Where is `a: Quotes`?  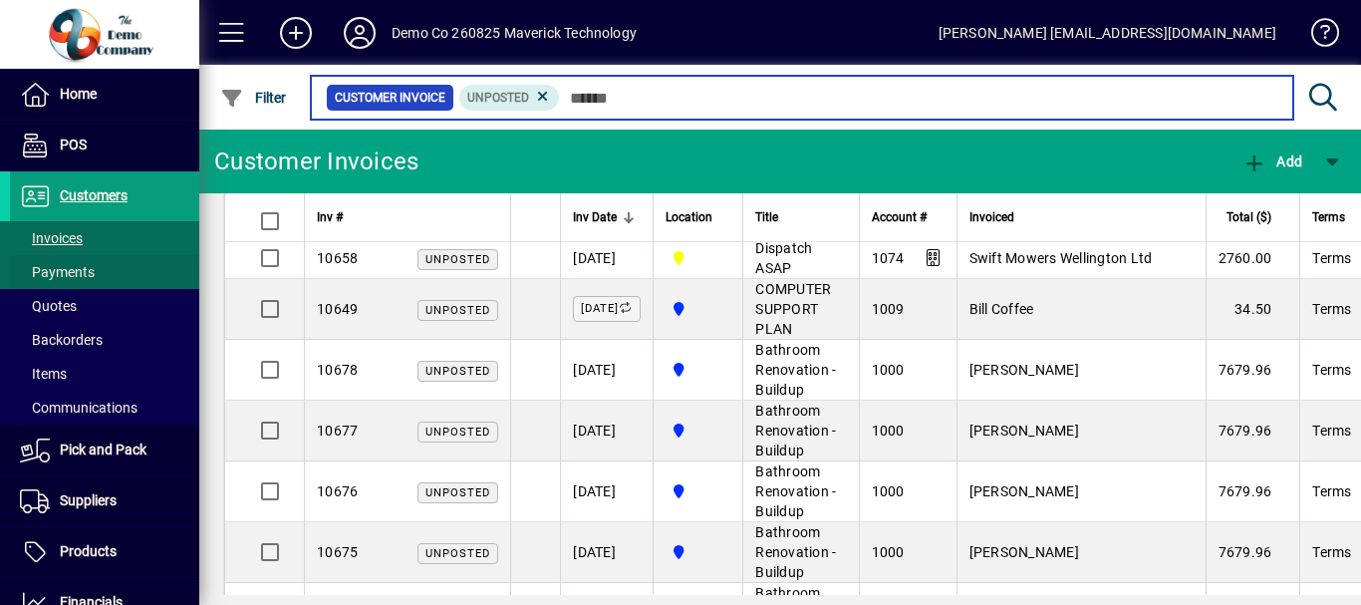
a: Quotes is located at coordinates (105, 306).